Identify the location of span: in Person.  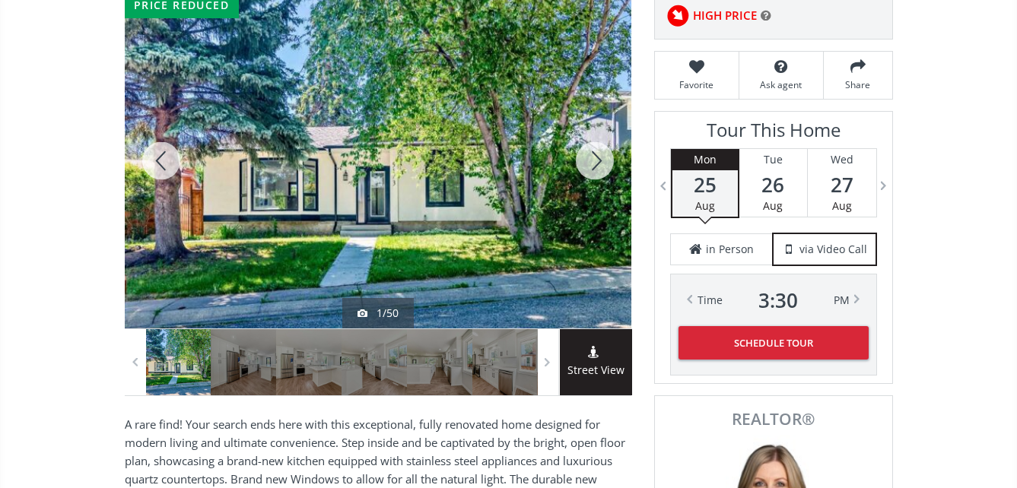
(729, 249).